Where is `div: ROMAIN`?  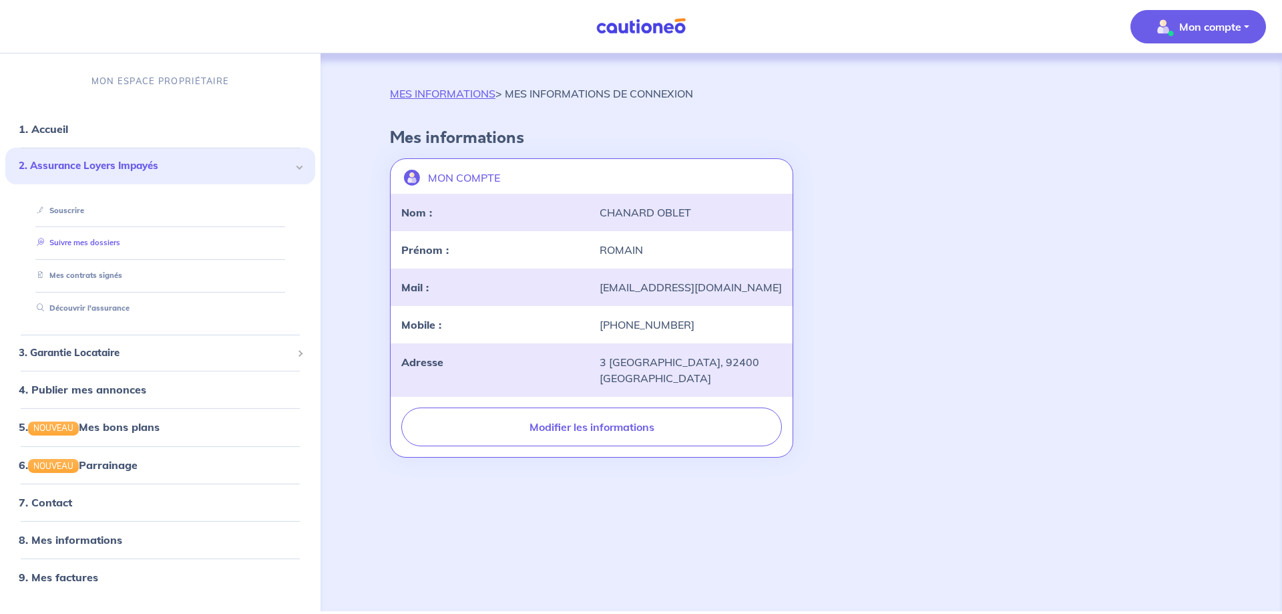 div: ROMAIN is located at coordinates (690, 250).